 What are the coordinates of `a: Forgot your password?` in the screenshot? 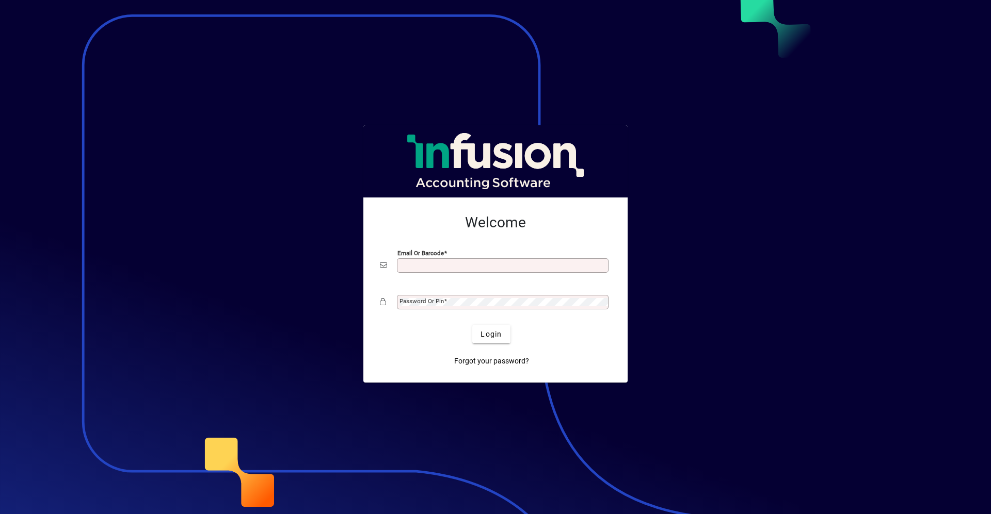 It's located at (491, 361).